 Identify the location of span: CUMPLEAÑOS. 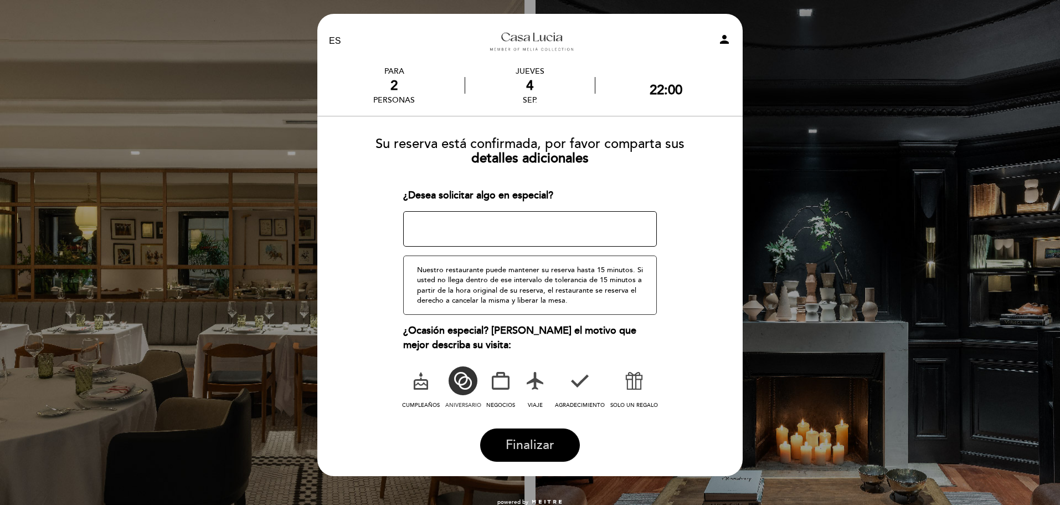
(421, 405).